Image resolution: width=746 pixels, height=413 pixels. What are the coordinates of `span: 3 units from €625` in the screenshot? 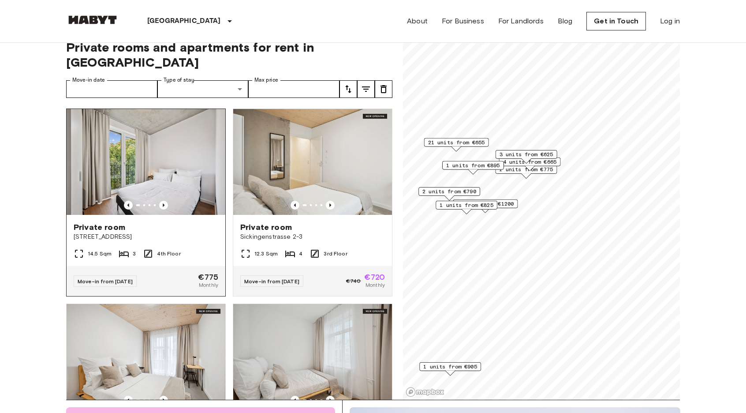 It's located at (526, 154).